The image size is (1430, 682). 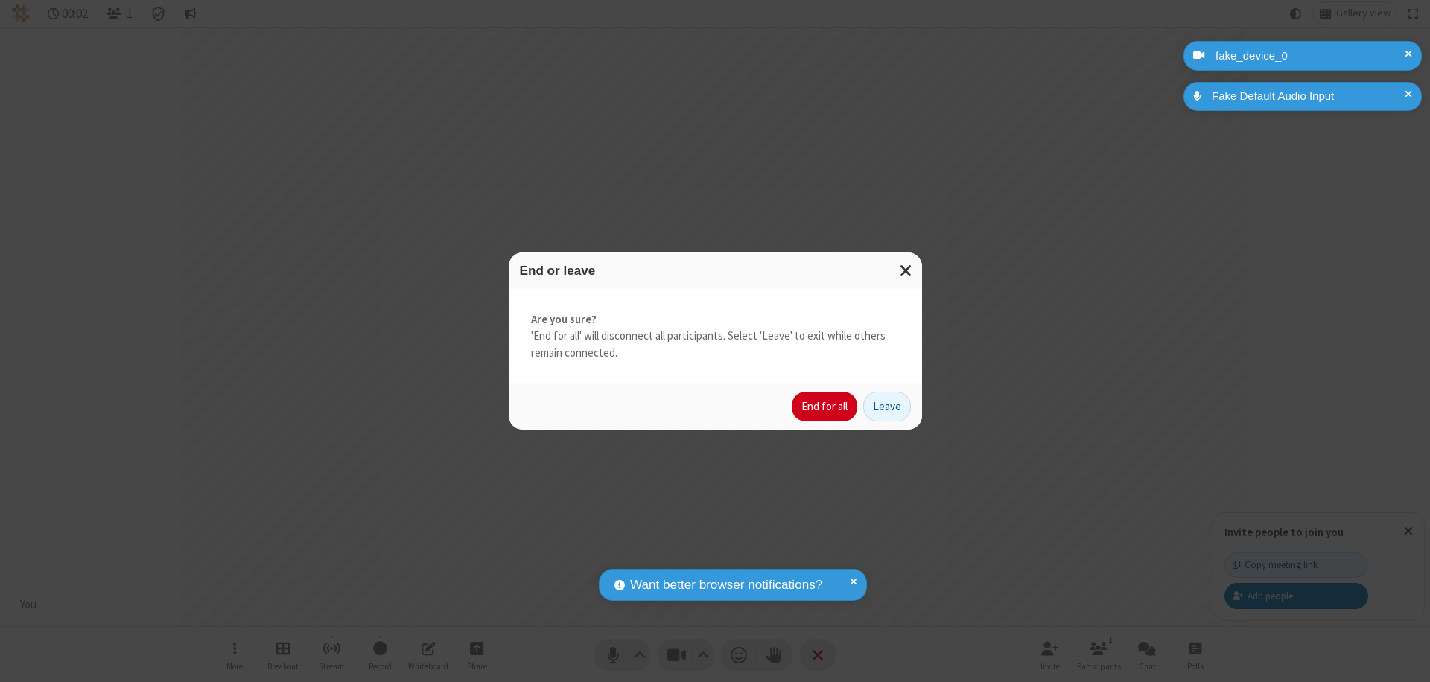 What do you see at coordinates (726, 585) in the screenshot?
I see `span: Want better browser notifications?` at bounding box center [726, 585].